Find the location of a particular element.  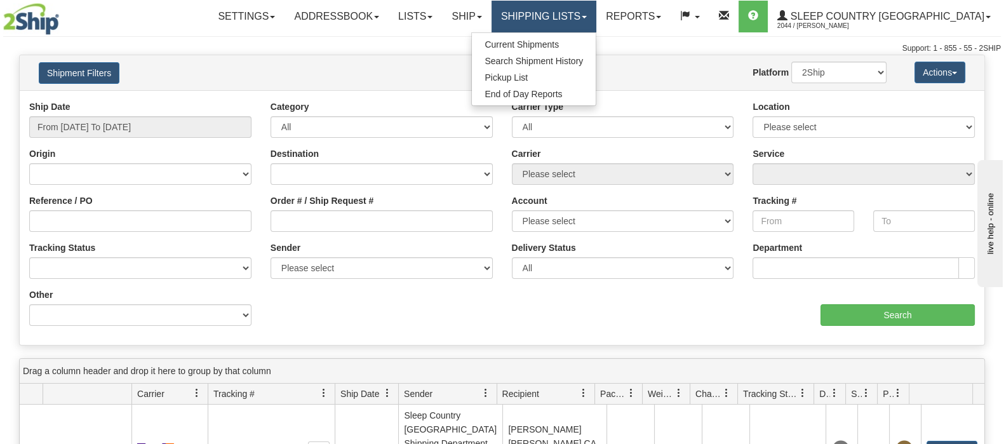

span: Shipment Issues is located at coordinates (856, 394).